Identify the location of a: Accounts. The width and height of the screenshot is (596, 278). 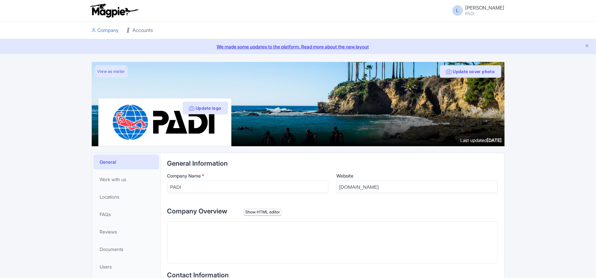
(140, 30).